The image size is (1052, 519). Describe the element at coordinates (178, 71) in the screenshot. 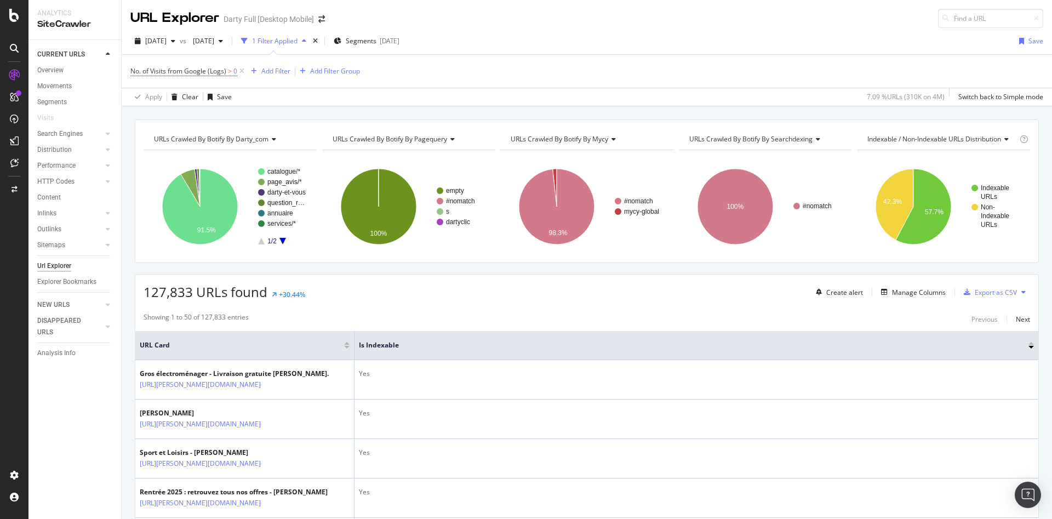

I see `span: No. of Visits from Google (Logs)` at that location.